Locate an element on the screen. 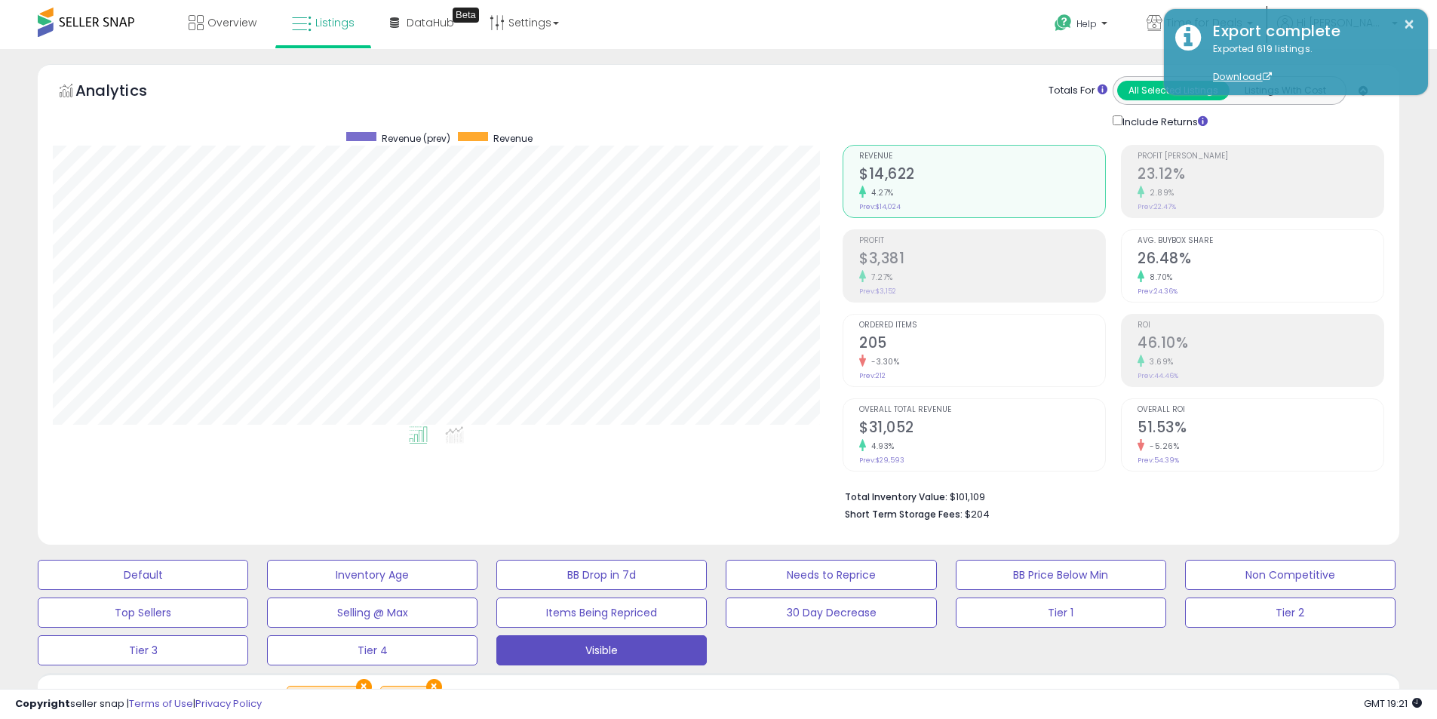 Image resolution: width=1437 pixels, height=719 pixels. strong: Copyright is located at coordinates (42, 703).